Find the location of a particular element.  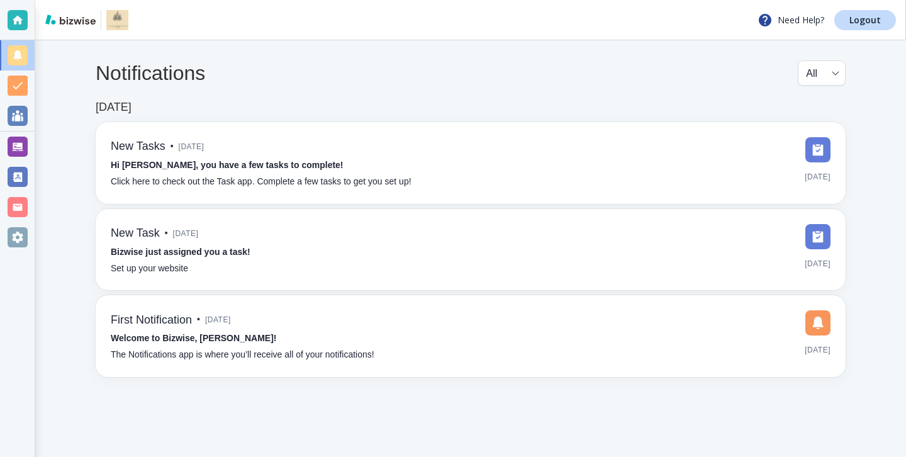

h6: New Tasks is located at coordinates (138, 147).